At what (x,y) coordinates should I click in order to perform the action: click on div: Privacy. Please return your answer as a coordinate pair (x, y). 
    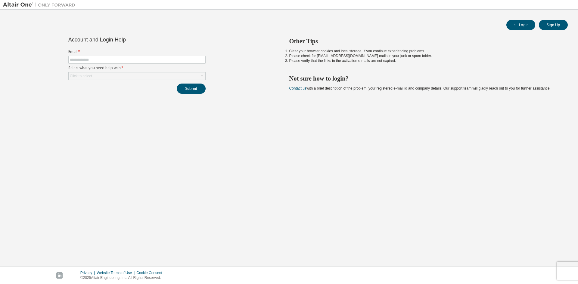
    Looking at the image, I should click on (88, 273).